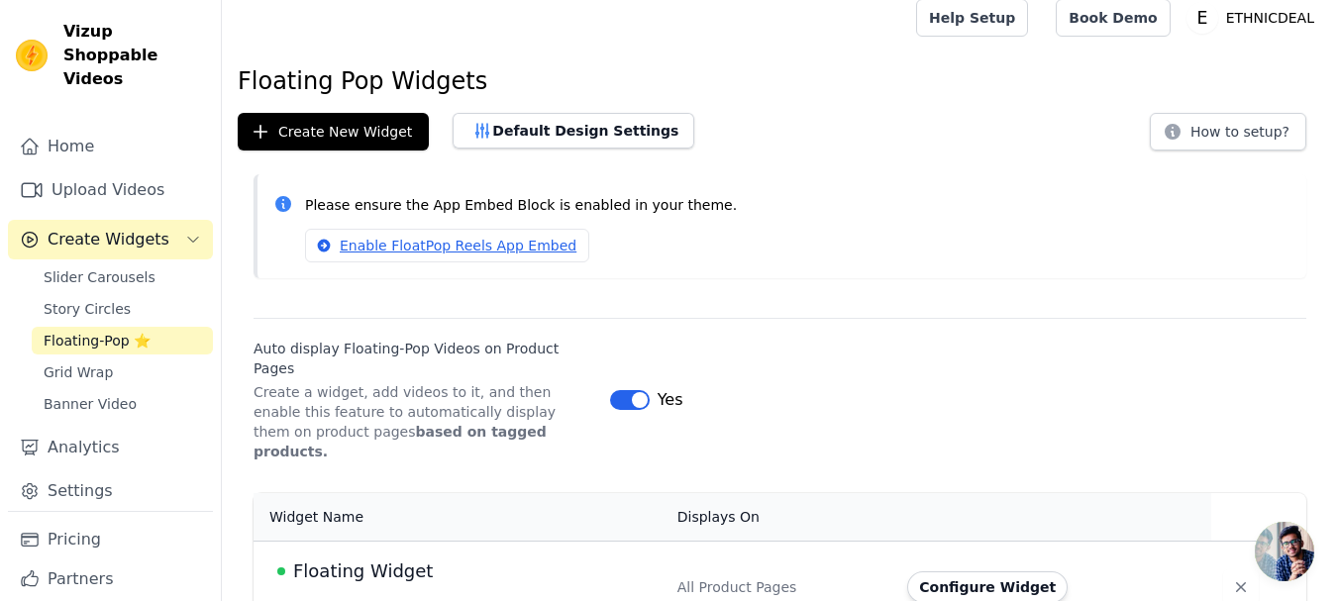 Image resolution: width=1338 pixels, height=601 pixels. Describe the element at coordinates (110, 147) in the screenshot. I see `a: Home` at that location.